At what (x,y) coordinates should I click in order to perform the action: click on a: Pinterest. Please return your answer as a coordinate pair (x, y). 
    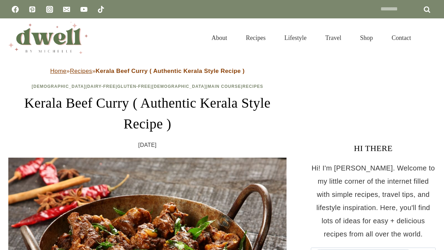
    Looking at the image, I should click on (32, 9).